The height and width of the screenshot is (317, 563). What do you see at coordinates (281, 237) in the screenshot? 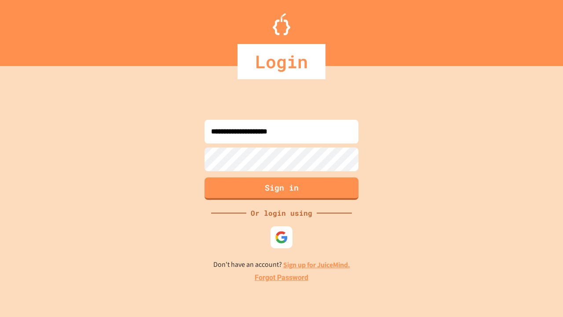
I see `img: google-icon.svg` at bounding box center [281, 237].